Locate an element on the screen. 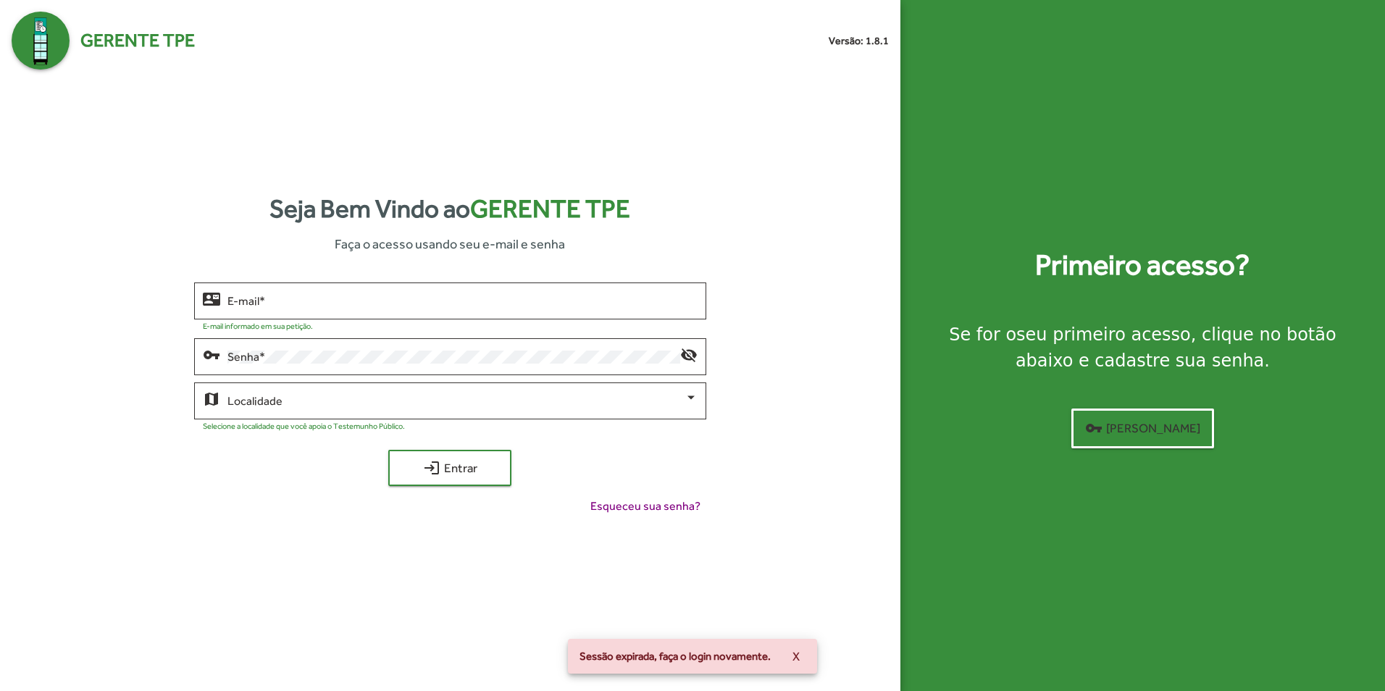  span: Entrar is located at coordinates (450, 468).